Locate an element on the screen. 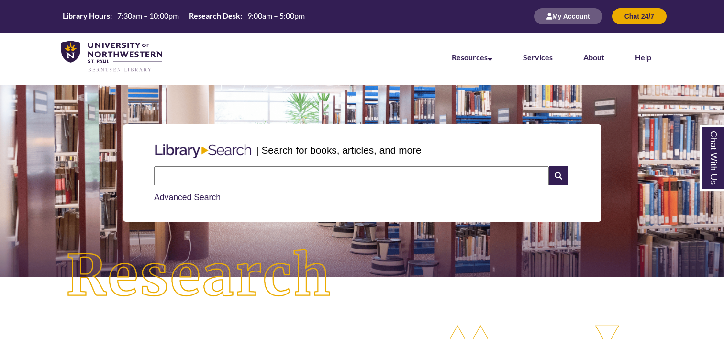  img: Libary Search is located at coordinates (203, 151).